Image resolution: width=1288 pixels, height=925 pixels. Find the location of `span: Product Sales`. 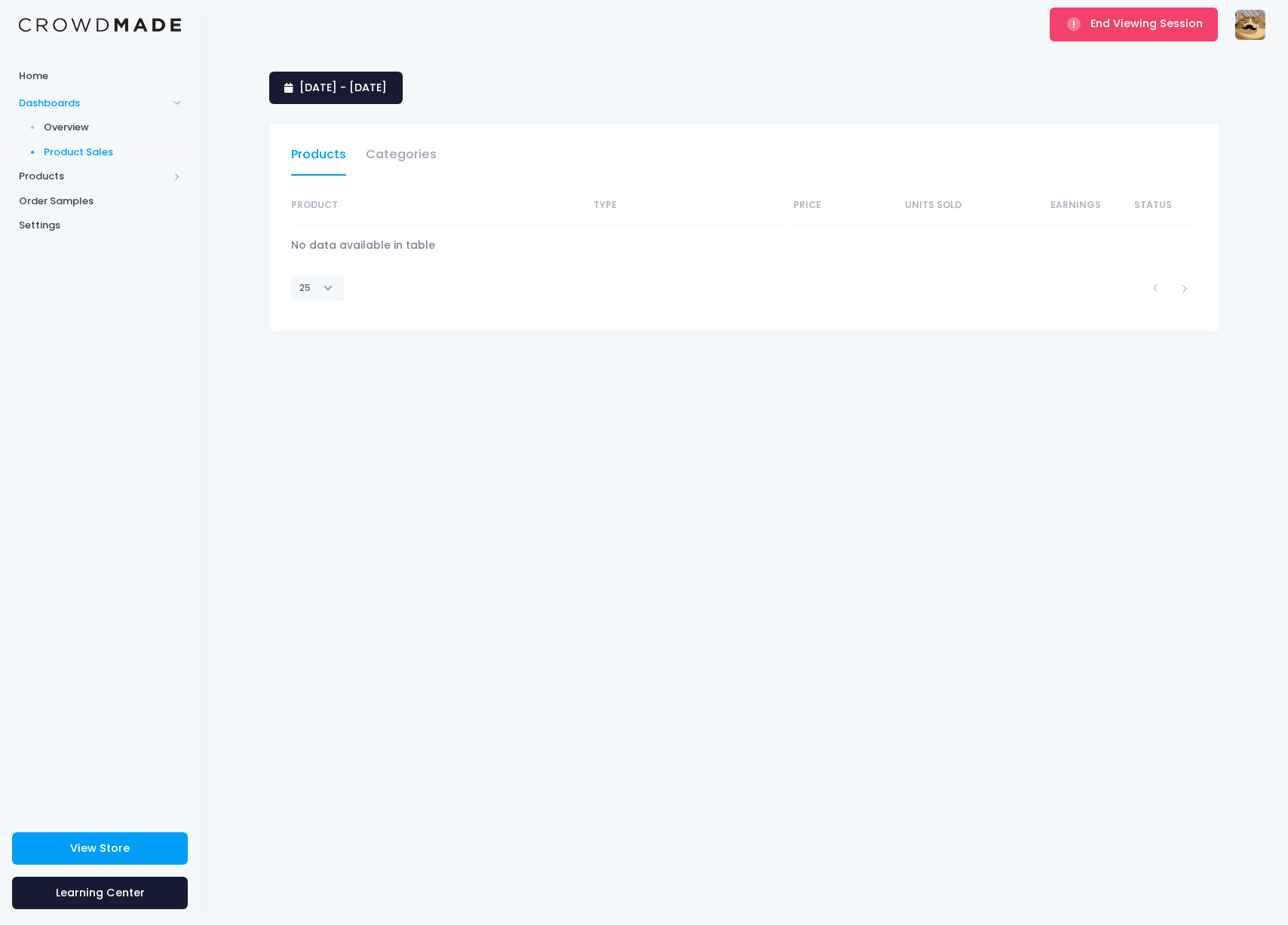

span: Product Sales is located at coordinates (112, 152).